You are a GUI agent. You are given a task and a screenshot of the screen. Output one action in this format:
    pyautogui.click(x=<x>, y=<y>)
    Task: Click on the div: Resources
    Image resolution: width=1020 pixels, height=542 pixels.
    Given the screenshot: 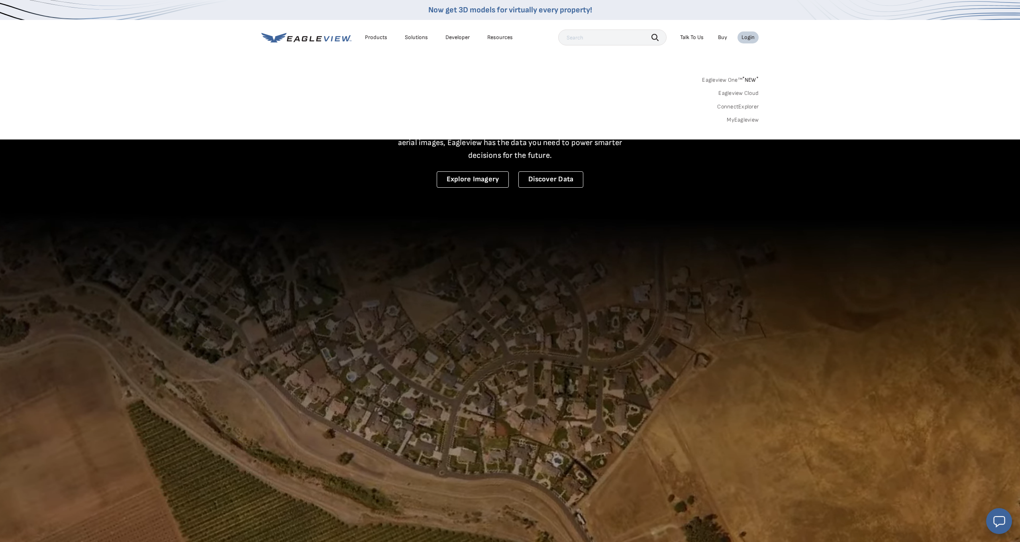 What is the action you would take?
    pyautogui.click(x=500, y=37)
    